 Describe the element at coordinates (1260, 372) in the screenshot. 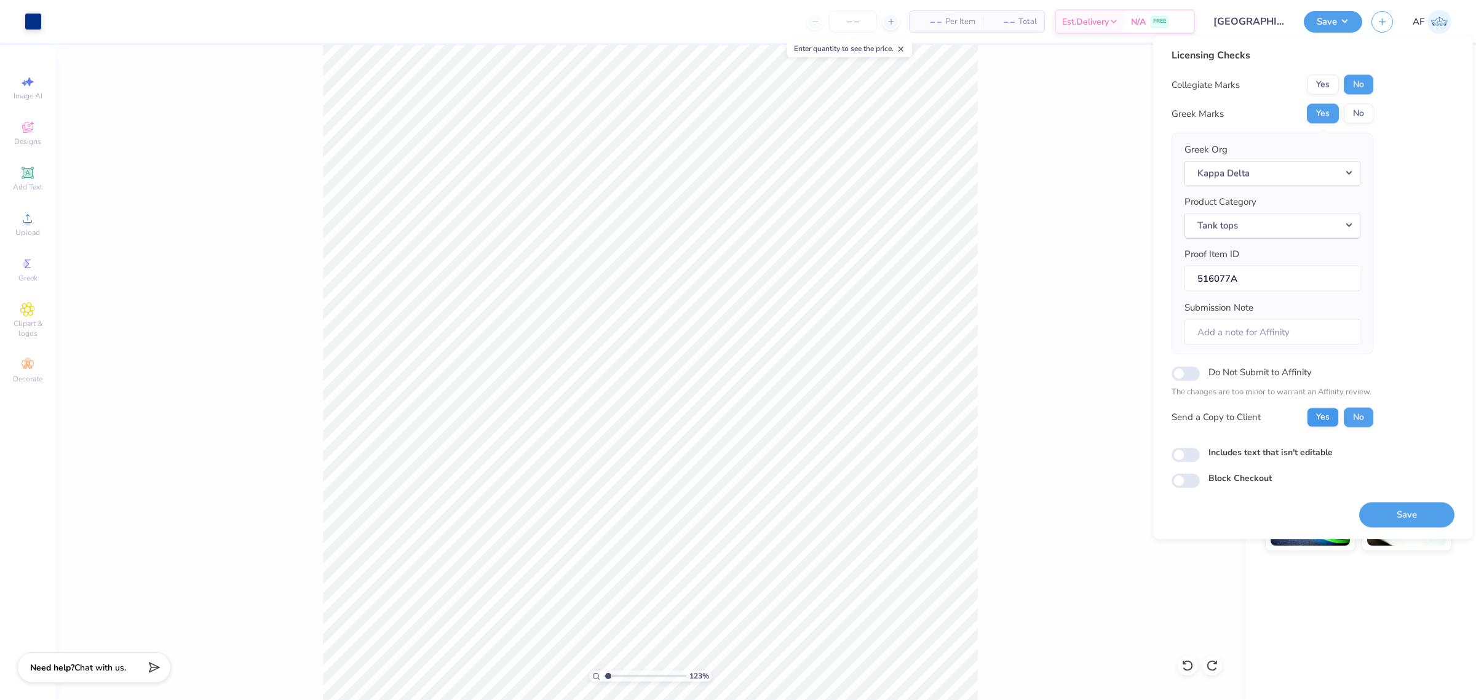

I see `label: Do Not Submit to Affinity` at that location.